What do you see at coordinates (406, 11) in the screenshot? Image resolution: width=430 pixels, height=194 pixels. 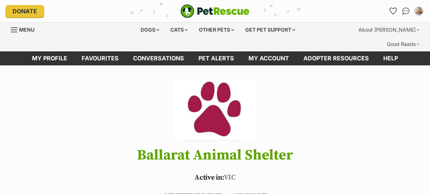 I see `ul: Account quick links` at bounding box center [406, 11].